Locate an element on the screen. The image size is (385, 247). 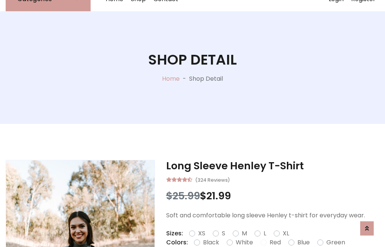
p: Sizes: is located at coordinates (174, 234).